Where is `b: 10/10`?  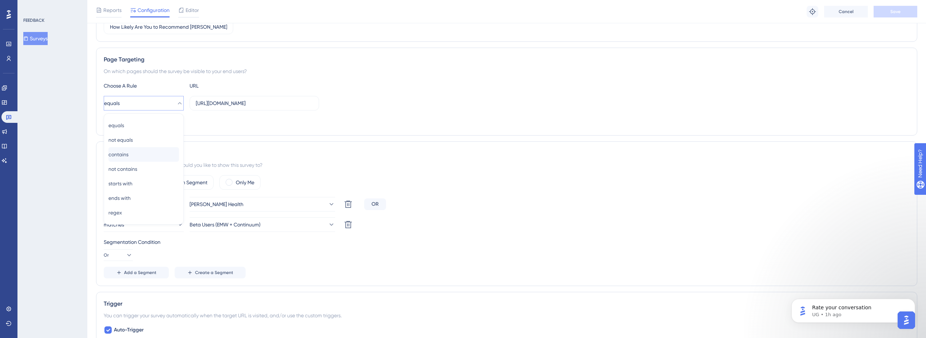
b: 10/10 is located at coordinates (55, 105).